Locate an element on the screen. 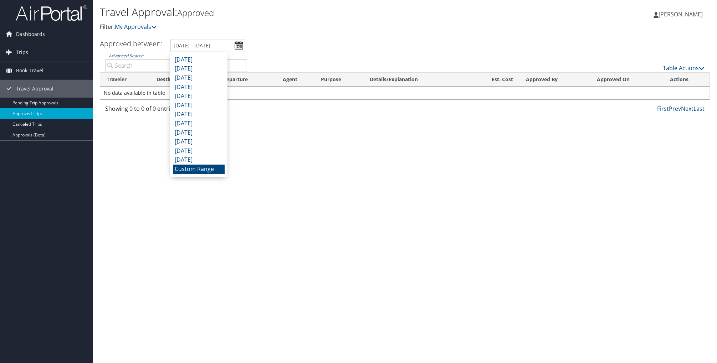 The image size is (717, 363). span: Book Travel is located at coordinates (30, 71).